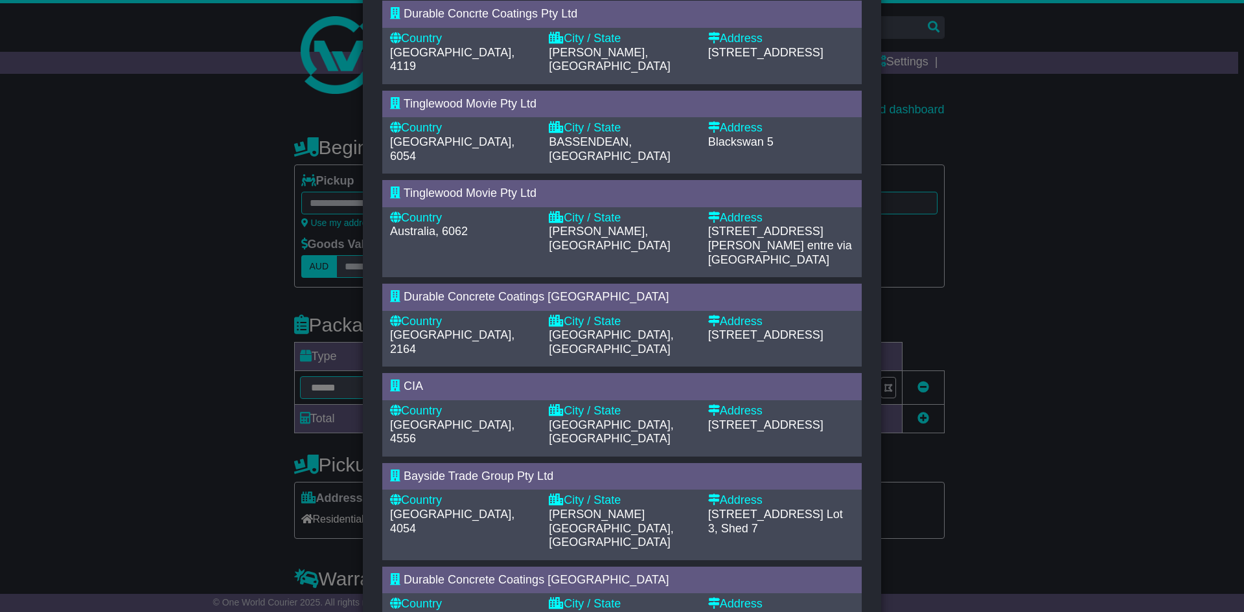 The height and width of the screenshot is (612, 1244). What do you see at coordinates (741, 142) in the screenshot?
I see `span: Blackswan 5` at bounding box center [741, 142].